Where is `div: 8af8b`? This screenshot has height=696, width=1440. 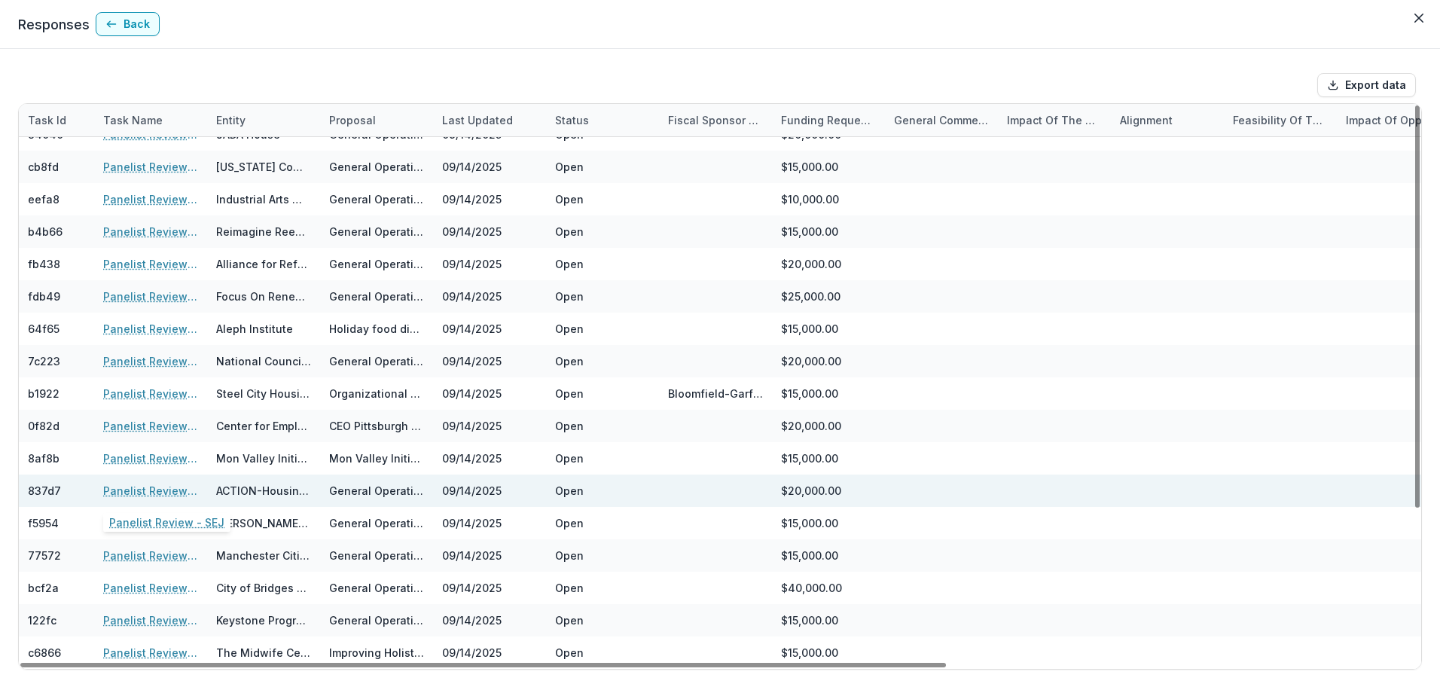 div: 8af8b is located at coordinates (44, 458).